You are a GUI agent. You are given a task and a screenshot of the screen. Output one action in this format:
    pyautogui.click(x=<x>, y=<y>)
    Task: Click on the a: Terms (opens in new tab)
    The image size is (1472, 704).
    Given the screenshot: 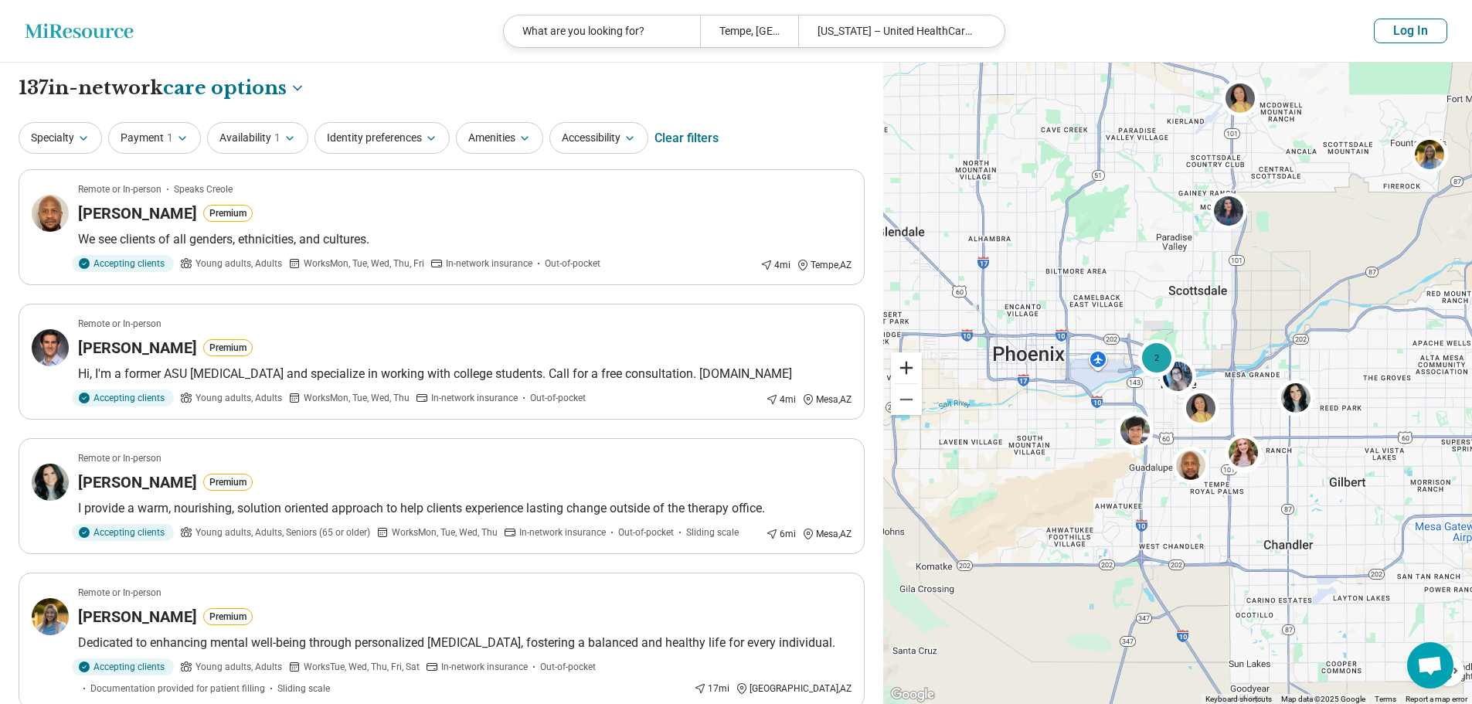 What is the action you would take?
    pyautogui.click(x=1385, y=699)
    